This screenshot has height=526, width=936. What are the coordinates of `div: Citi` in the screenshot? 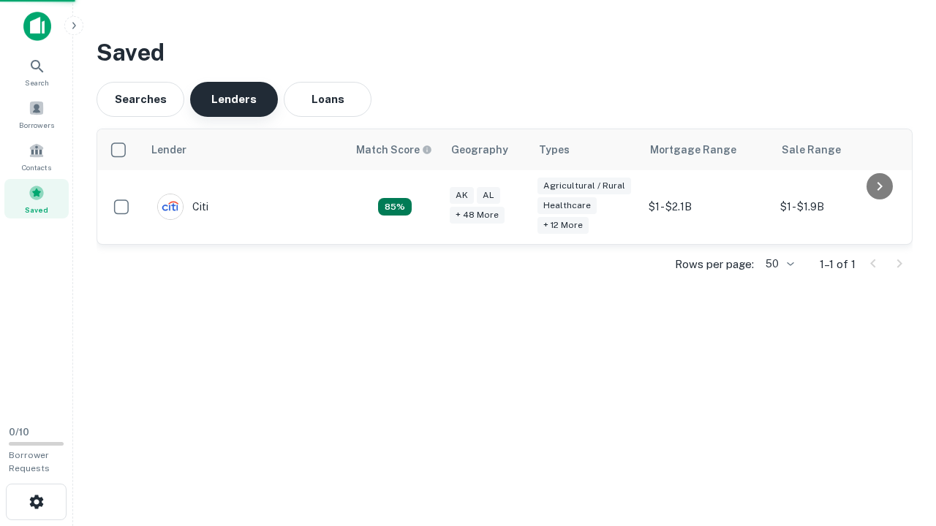 It's located at (183, 207).